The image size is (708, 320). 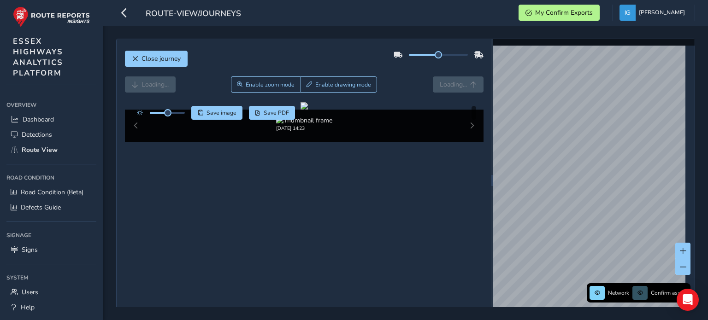 I want to click on a: Detections, so click(x=51, y=135).